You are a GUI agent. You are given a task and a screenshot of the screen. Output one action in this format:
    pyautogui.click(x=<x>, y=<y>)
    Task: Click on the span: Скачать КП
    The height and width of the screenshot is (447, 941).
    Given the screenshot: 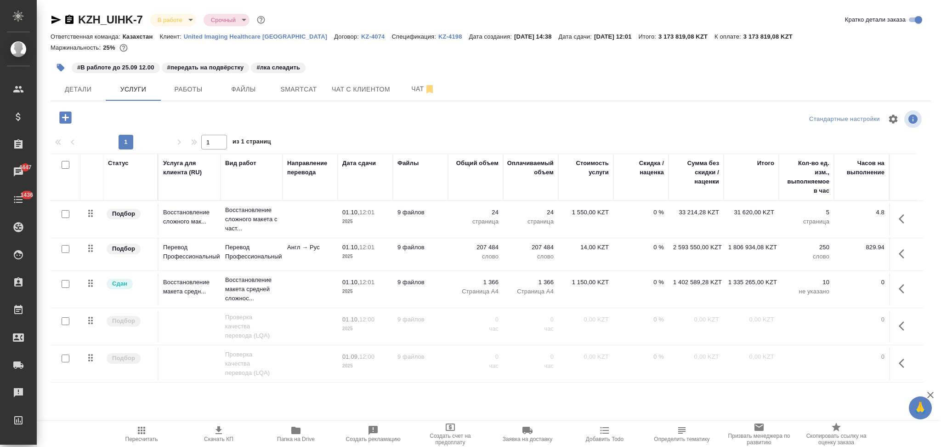 What is the action you would take?
    pyautogui.click(x=219, y=439)
    